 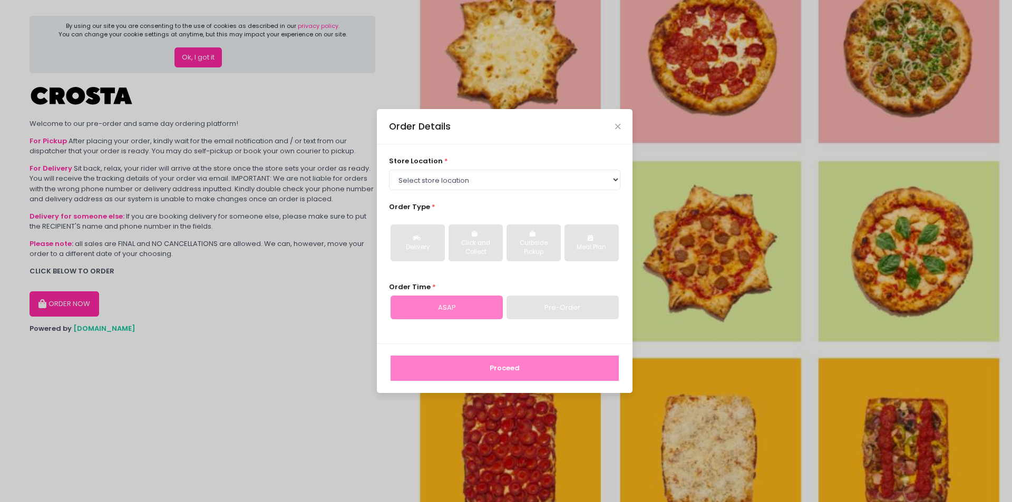 What do you see at coordinates (409, 207) in the screenshot?
I see `span: Order Type` at bounding box center [409, 207].